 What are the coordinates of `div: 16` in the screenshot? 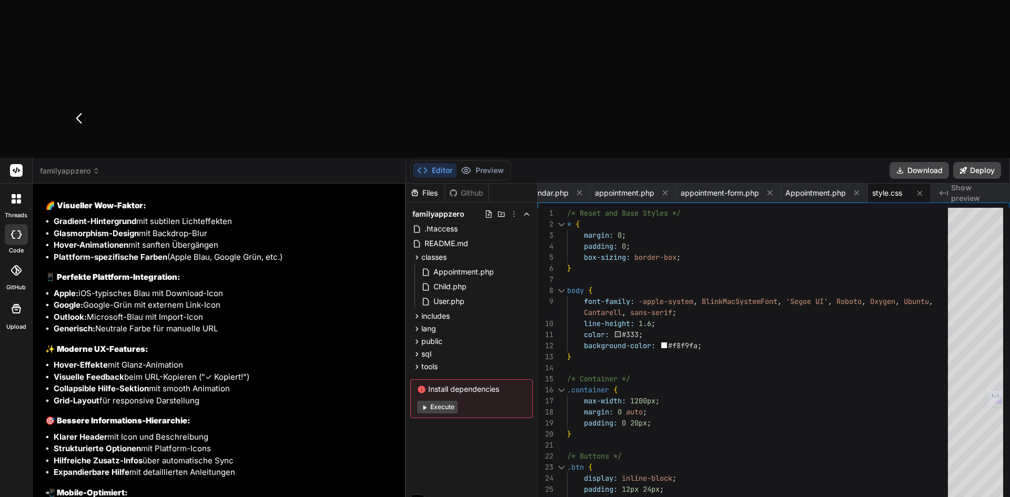 It's located at (545, 390).